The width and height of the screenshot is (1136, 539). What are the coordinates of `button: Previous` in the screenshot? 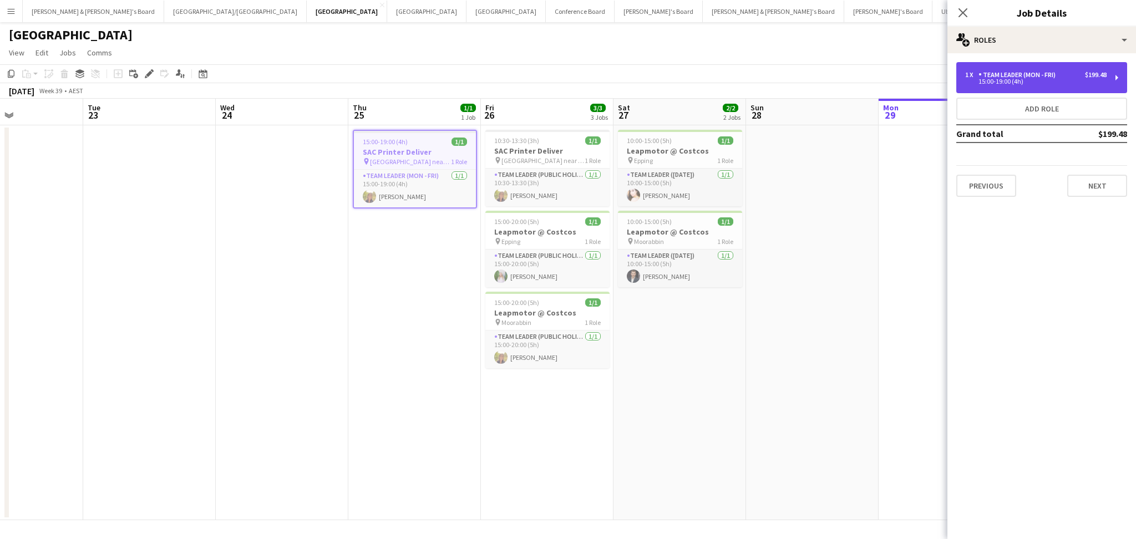 It's located at (987, 186).